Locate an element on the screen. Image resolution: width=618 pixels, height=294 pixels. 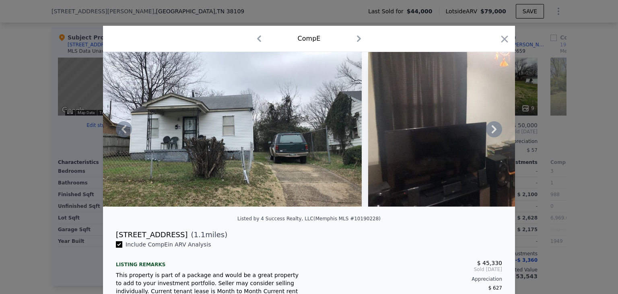
div: Comp E is located at coordinates (309, 39).